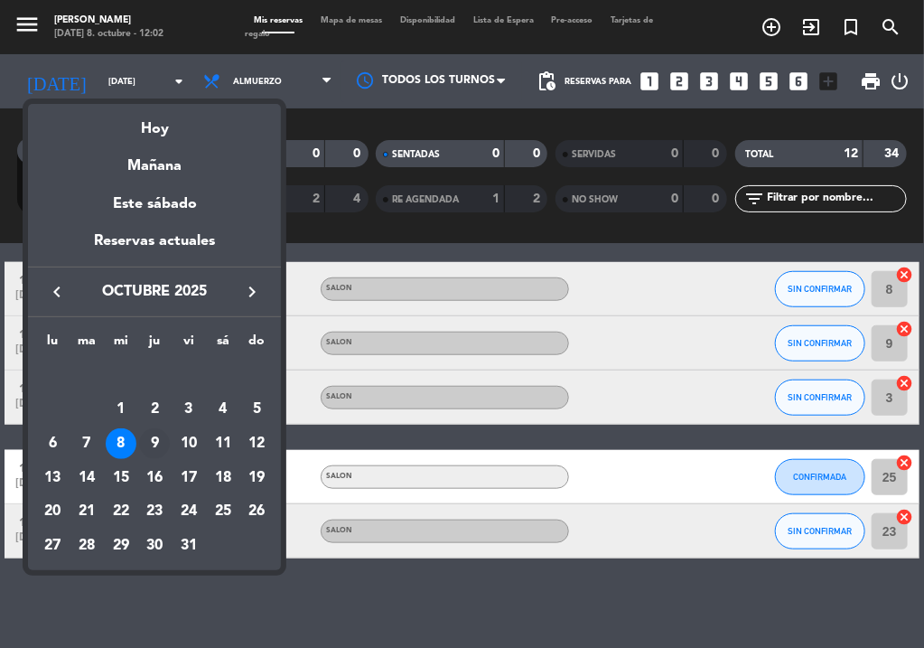  Describe the element at coordinates (155, 409) in the screenshot. I see `td: 2 de octubre de 2025` at that location.